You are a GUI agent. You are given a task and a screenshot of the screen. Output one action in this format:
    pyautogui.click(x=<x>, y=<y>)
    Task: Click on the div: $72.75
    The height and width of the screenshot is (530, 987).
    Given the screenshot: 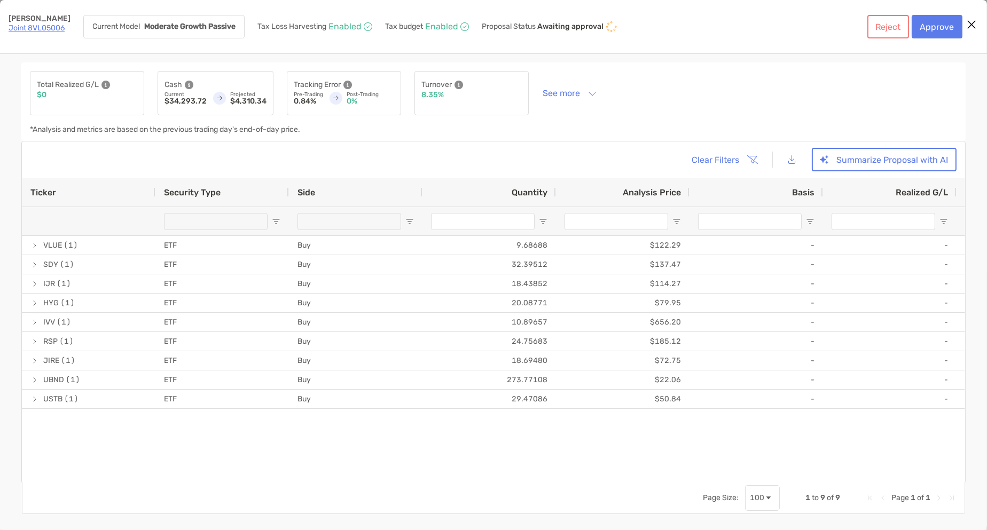 What is the action you would take?
    pyautogui.click(x=623, y=360)
    